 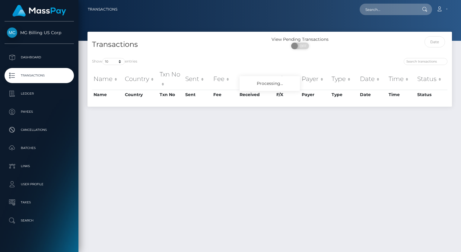 What do you see at coordinates (39, 94) in the screenshot?
I see `p: Ledger` at bounding box center [39, 94].